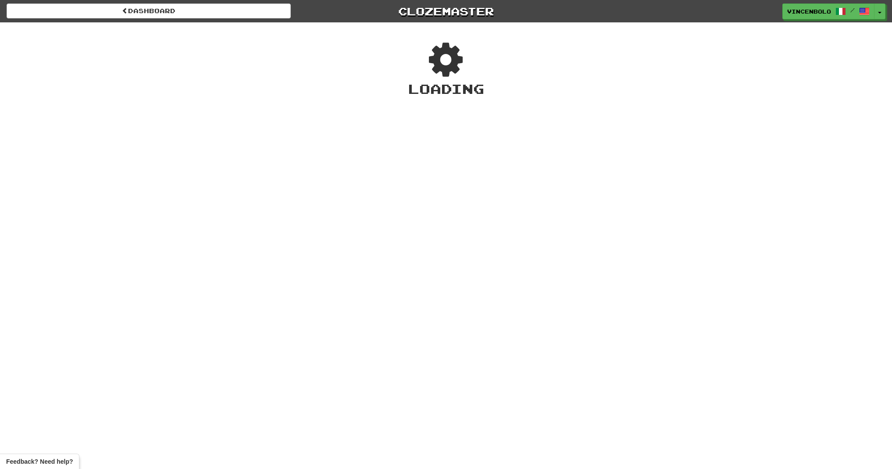 The width and height of the screenshot is (892, 469). Describe the element at coordinates (446, 11) in the screenshot. I see `a: Clozemaster` at that location.